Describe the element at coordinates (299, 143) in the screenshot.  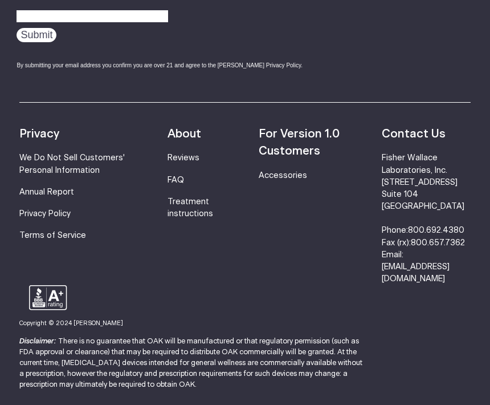
I see `strong: For Version 1.0 Customers` at that location.